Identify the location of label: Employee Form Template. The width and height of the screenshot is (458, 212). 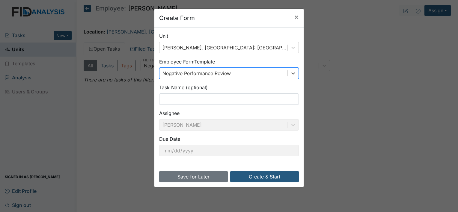
(187, 62).